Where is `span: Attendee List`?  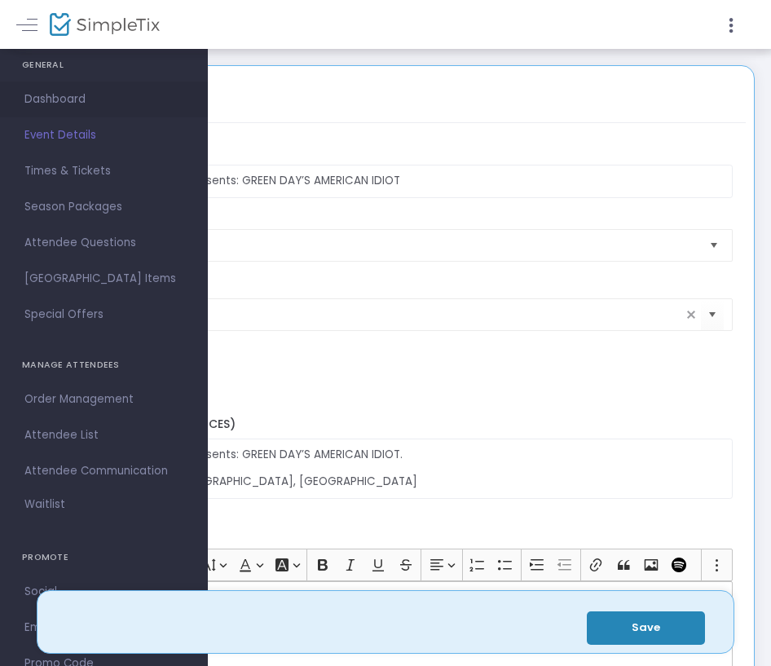
span: Attendee List is located at coordinates (103, 435).